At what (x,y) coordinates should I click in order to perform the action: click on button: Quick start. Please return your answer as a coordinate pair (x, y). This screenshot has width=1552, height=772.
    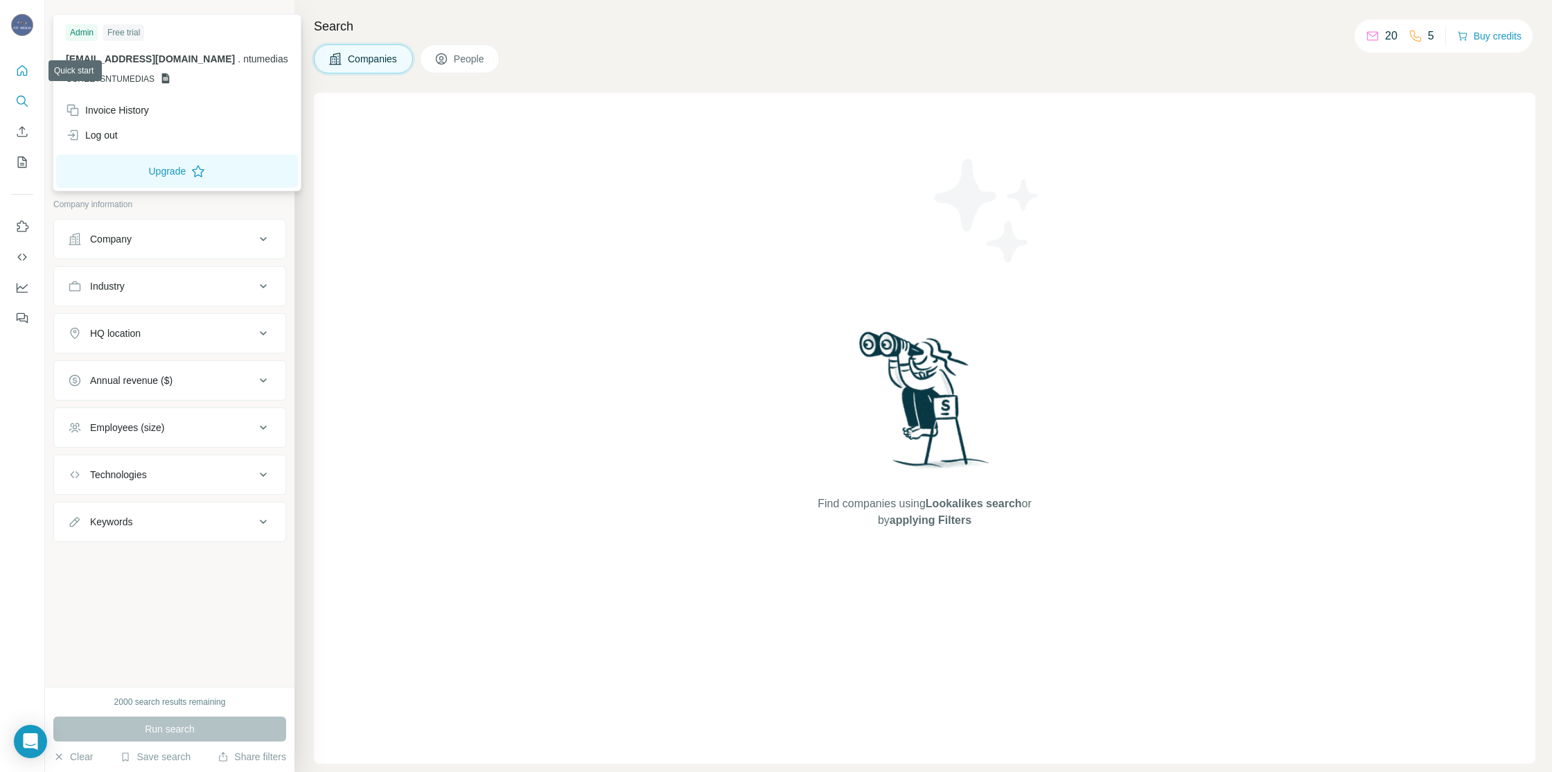
    Looking at the image, I should click on (22, 71).